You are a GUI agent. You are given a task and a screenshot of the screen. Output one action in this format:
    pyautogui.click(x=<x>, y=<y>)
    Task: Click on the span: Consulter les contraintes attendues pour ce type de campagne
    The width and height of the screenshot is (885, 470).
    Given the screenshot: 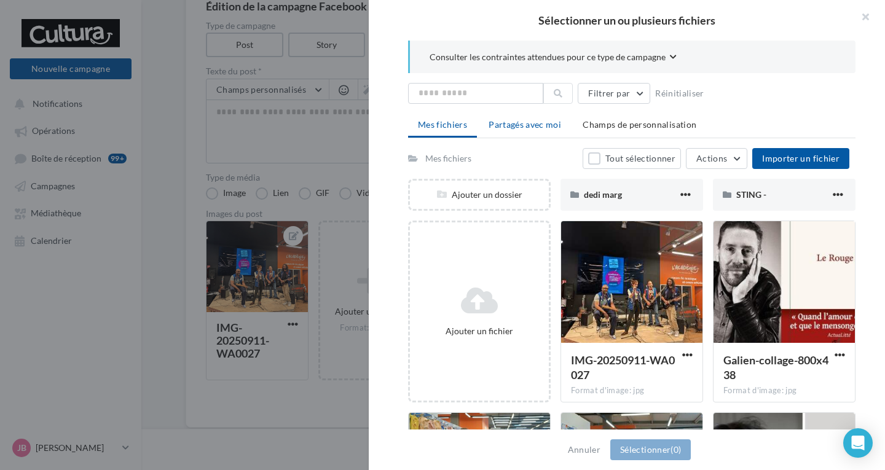 What is the action you would take?
    pyautogui.click(x=548, y=57)
    